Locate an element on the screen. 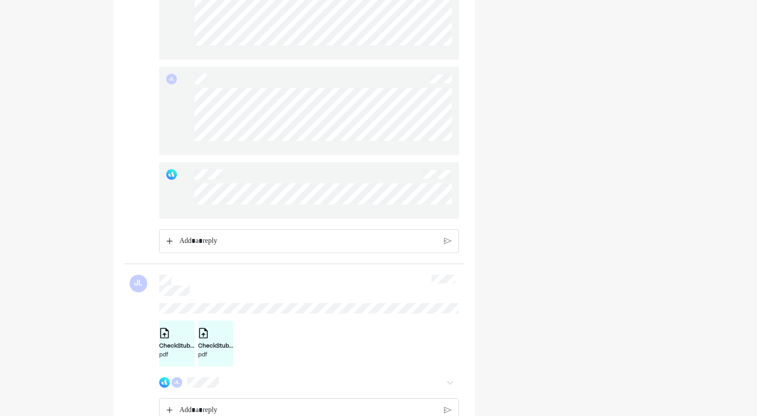 This screenshot has width=757, height=416. div: CheckStub.pdf 1.pdf is located at coordinates (177, 346).